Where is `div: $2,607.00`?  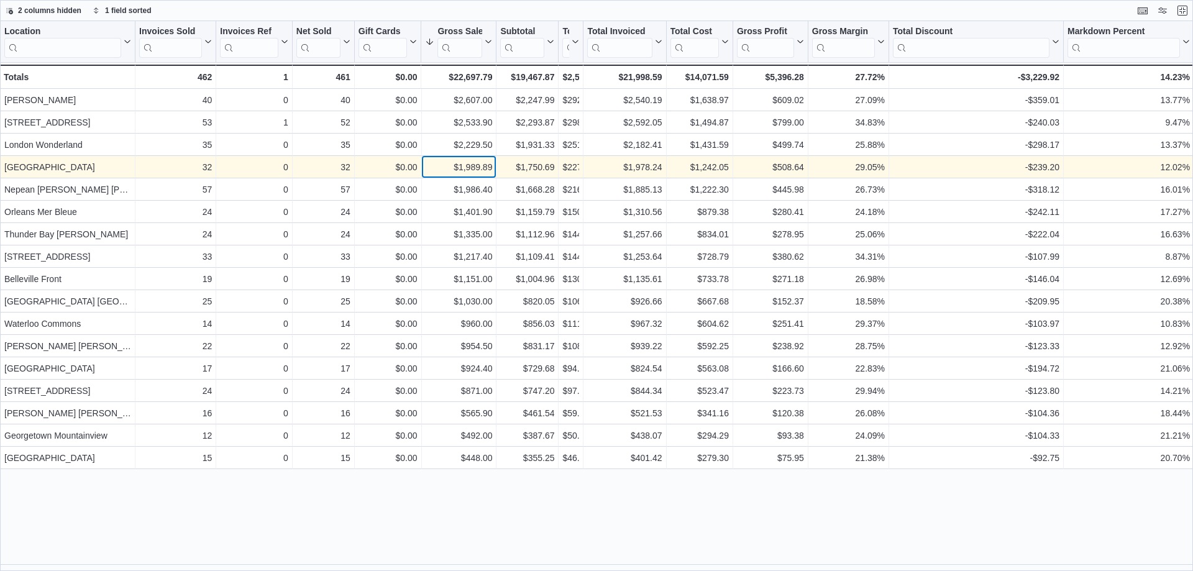 div: $2,607.00 is located at coordinates (459, 100).